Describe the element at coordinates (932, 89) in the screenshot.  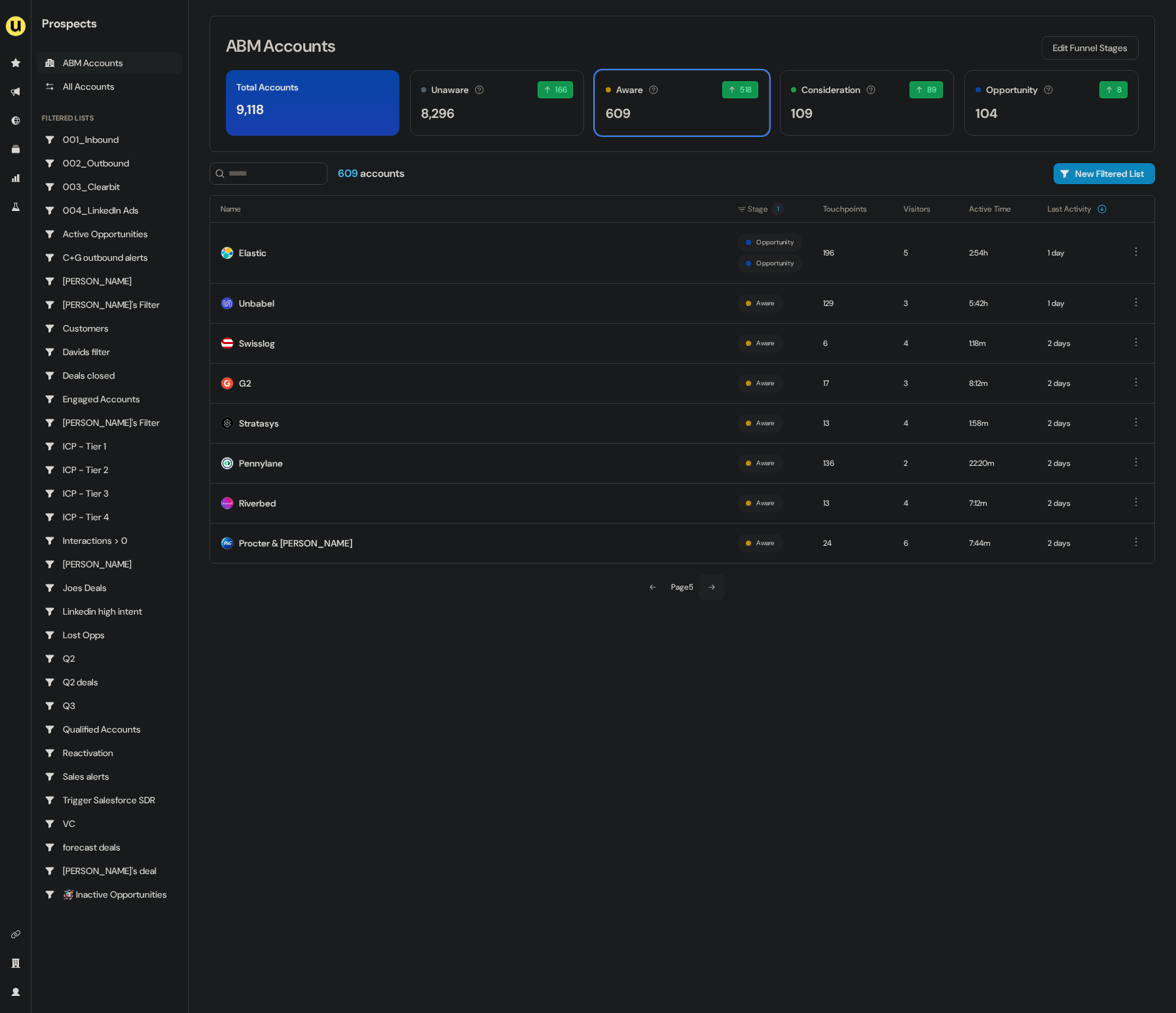
I see `span: 89` at that location.